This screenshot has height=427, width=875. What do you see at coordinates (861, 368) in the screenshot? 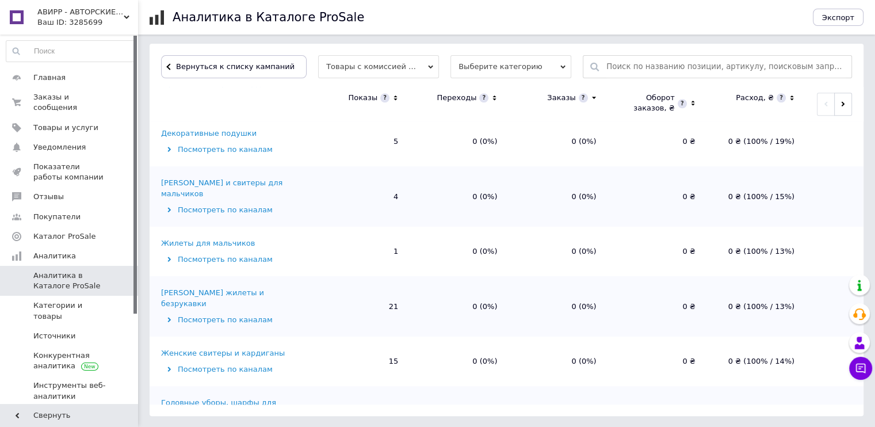
I see `button: Чат с покупателем` at bounding box center [861, 368].